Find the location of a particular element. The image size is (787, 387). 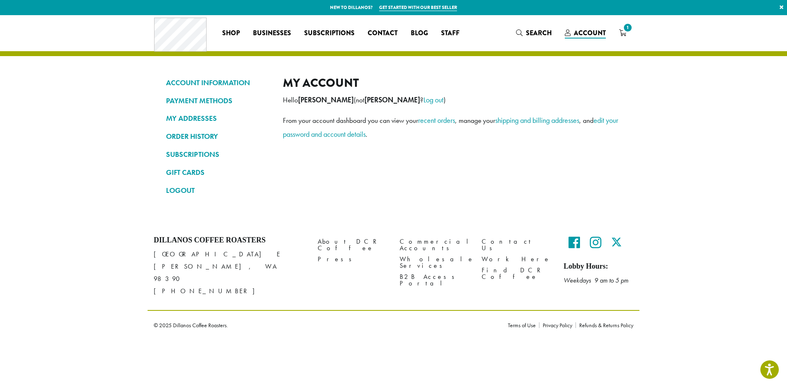

a: LOGOUT is located at coordinates (218, 191).